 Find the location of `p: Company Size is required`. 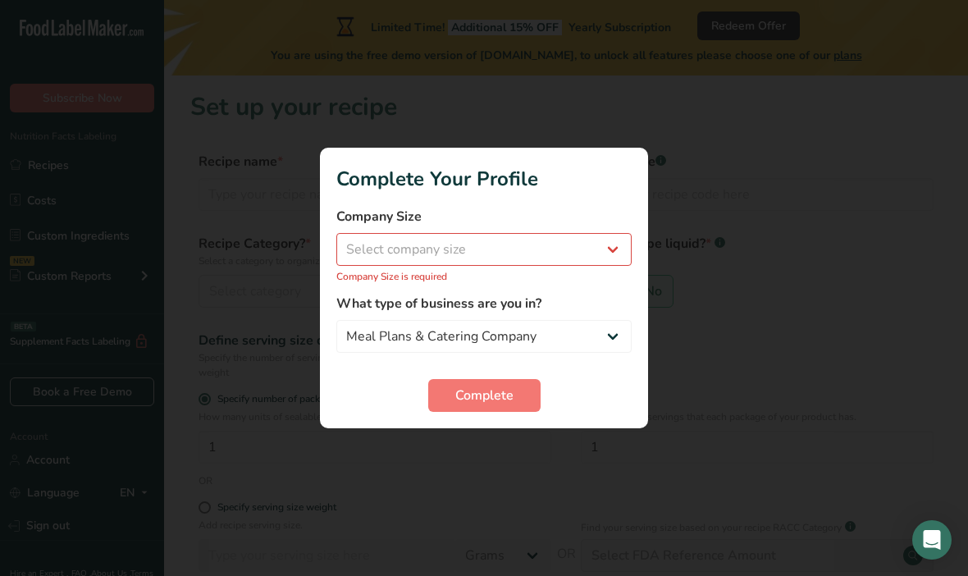

p: Company Size is required is located at coordinates (484, 276).